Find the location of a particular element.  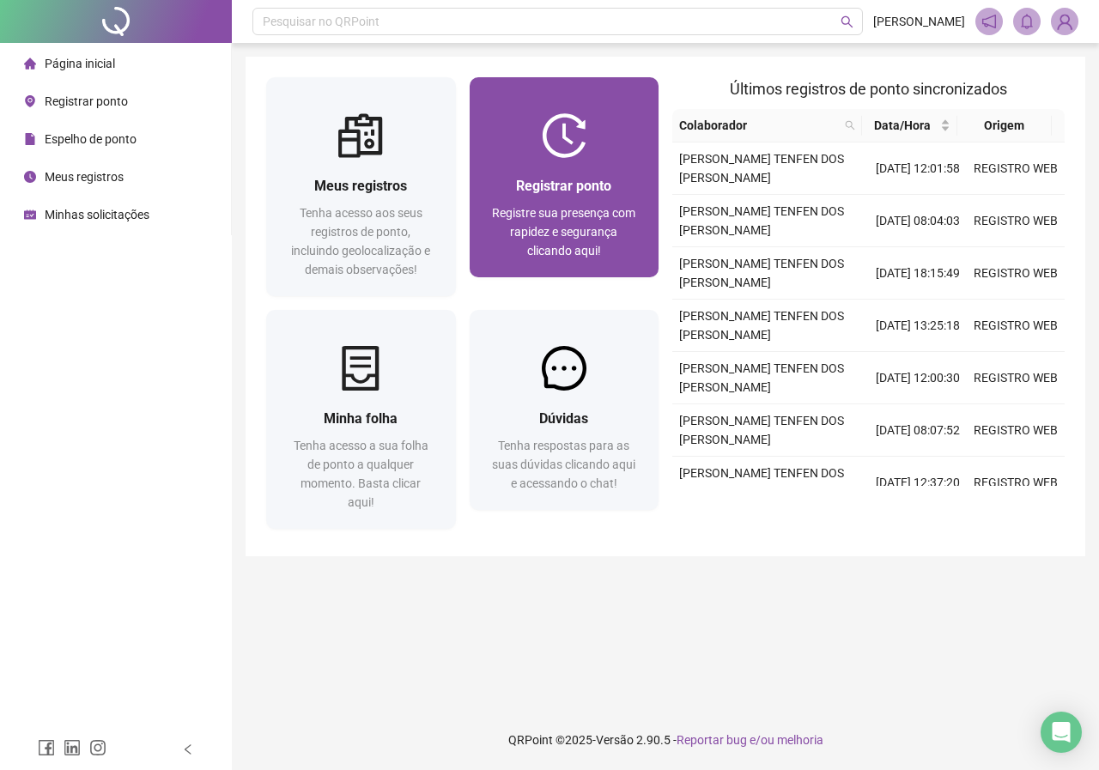

footer: QRPoint © 2025 - 2.90.5 - is located at coordinates (665, 740).